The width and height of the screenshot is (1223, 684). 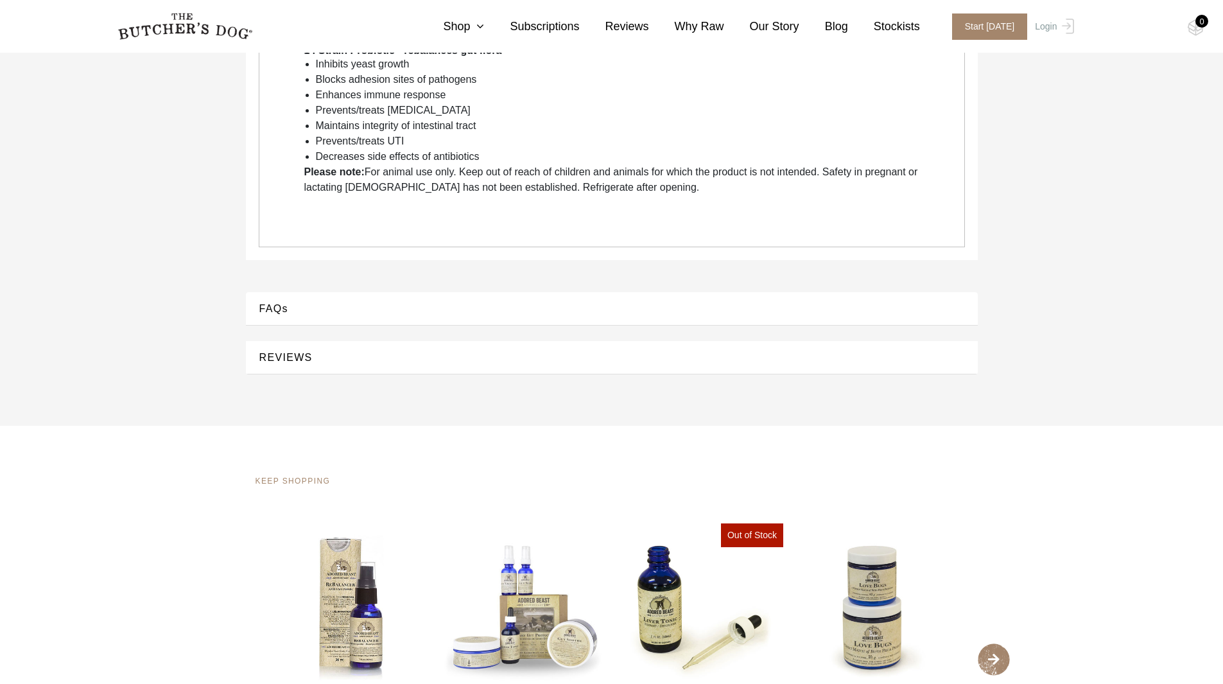 What do you see at coordinates (612, 481) in the screenshot?
I see `h4: KEEP SHOPPING` at bounding box center [612, 481].